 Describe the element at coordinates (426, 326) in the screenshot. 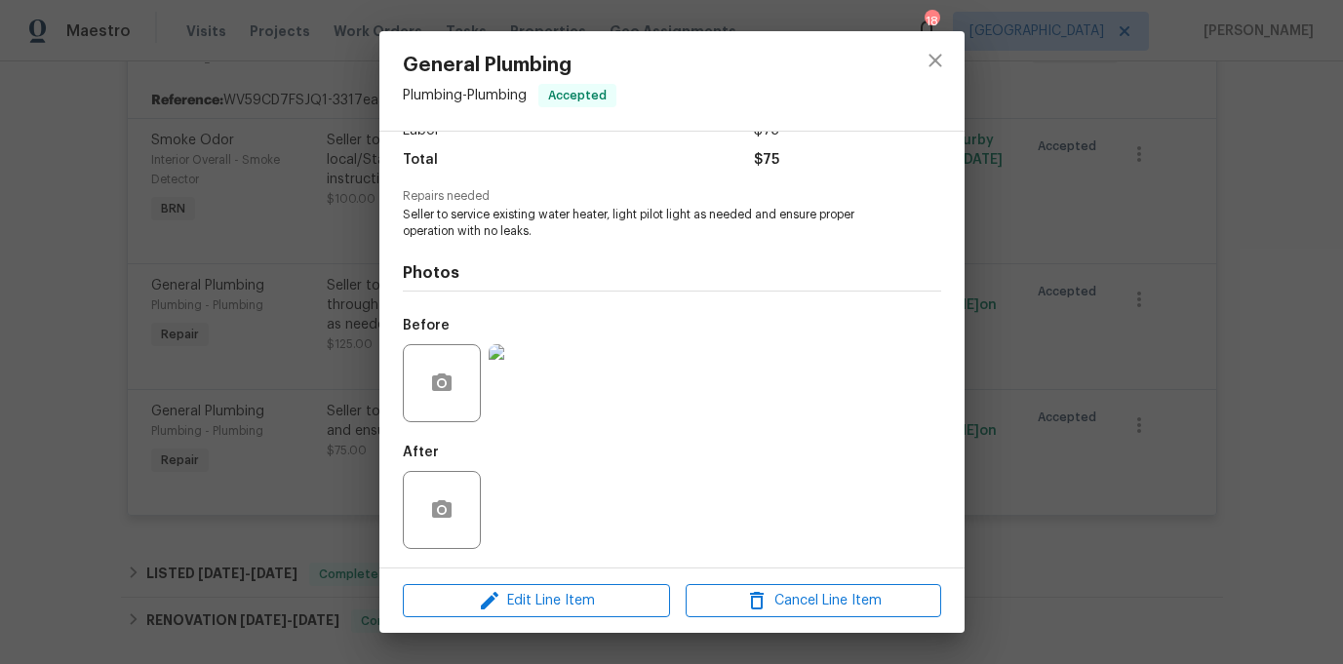

I see `h5: Before` at that location.